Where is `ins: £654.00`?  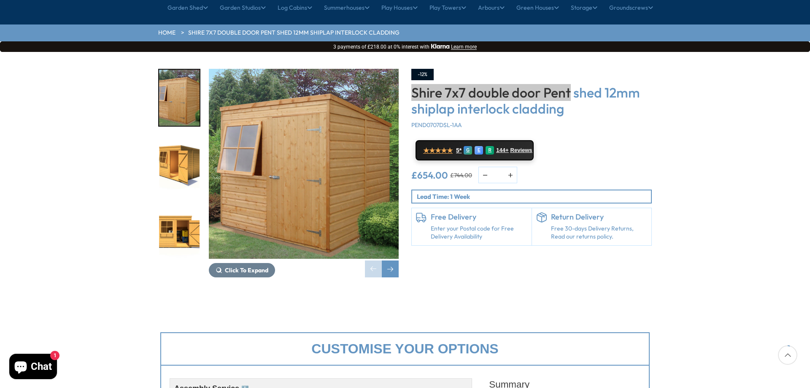
ins: £654.00 is located at coordinates (429, 175).